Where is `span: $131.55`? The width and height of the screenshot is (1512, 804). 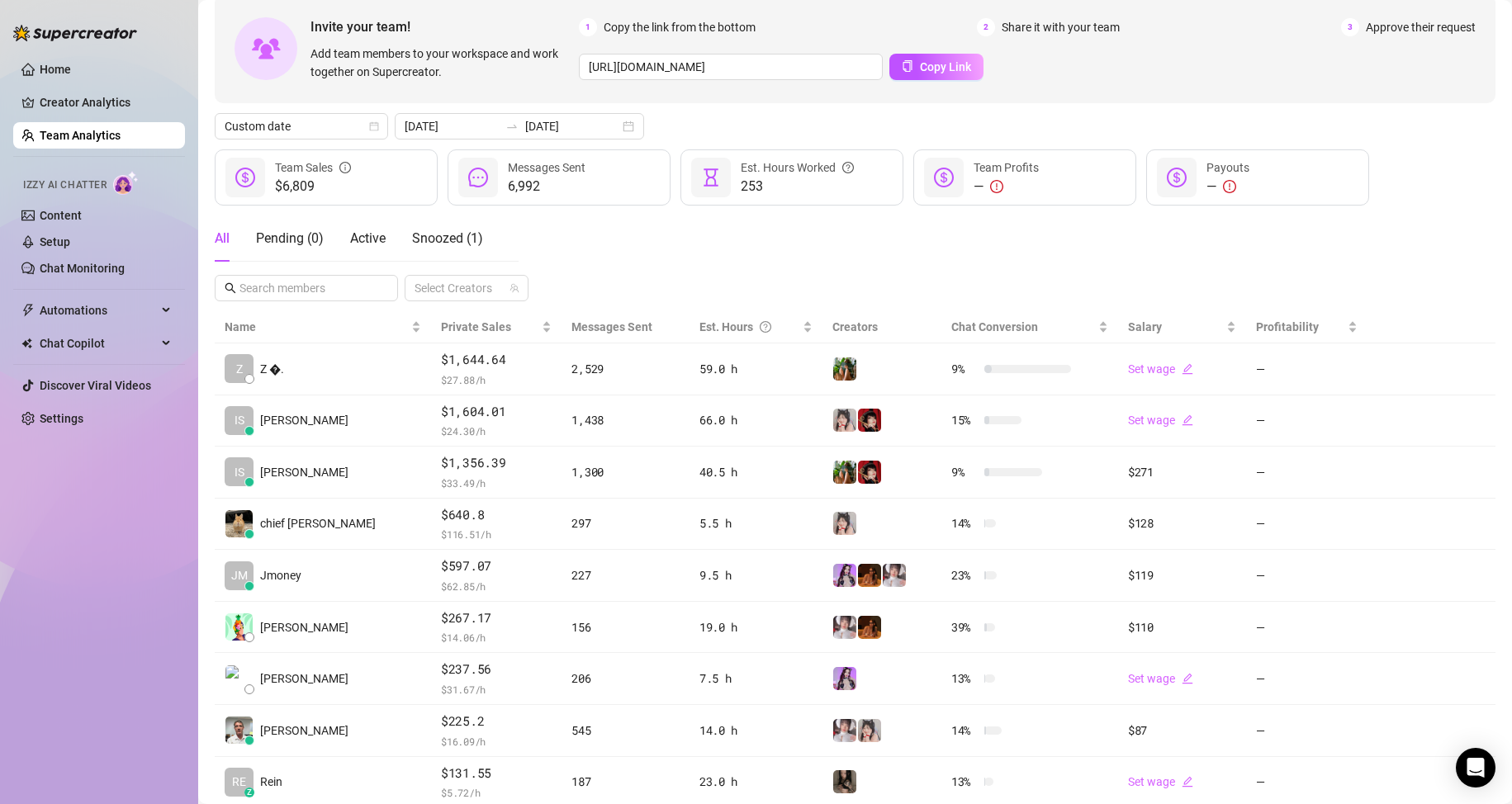 span: $131.55 is located at coordinates (496, 773).